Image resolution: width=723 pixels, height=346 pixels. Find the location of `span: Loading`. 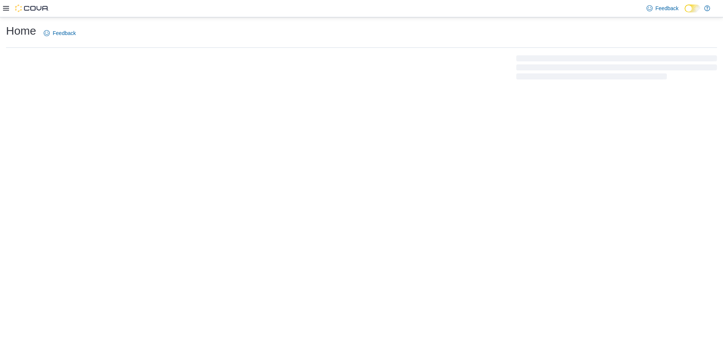

span: Loading is located at coordinates (616, 69).